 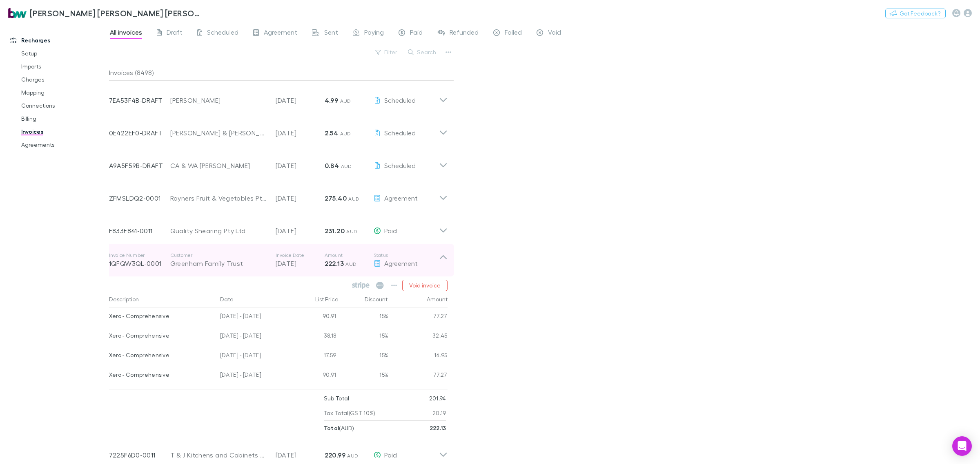 What do you see at coordinates (915, 13) in the screenshot?
I see `button: Got Feedback?` at bounding box center [915, 13].